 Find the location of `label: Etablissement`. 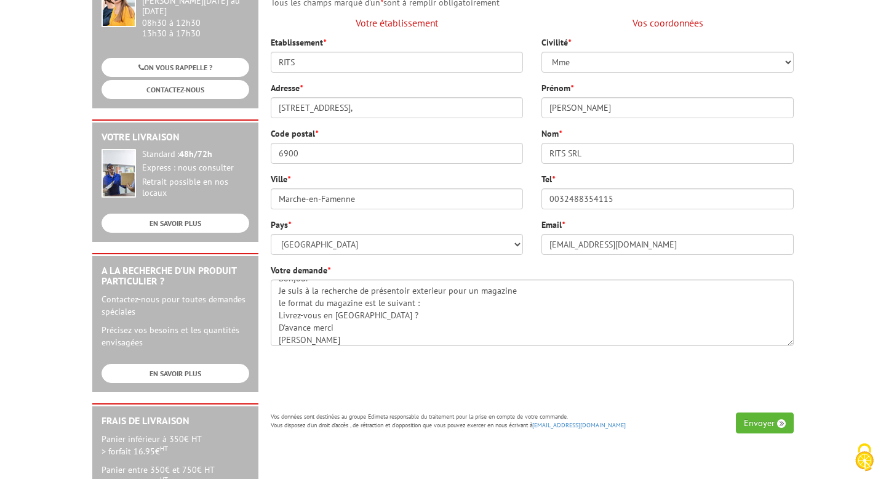

label: Etablissement is located at coordinates (298, 42).